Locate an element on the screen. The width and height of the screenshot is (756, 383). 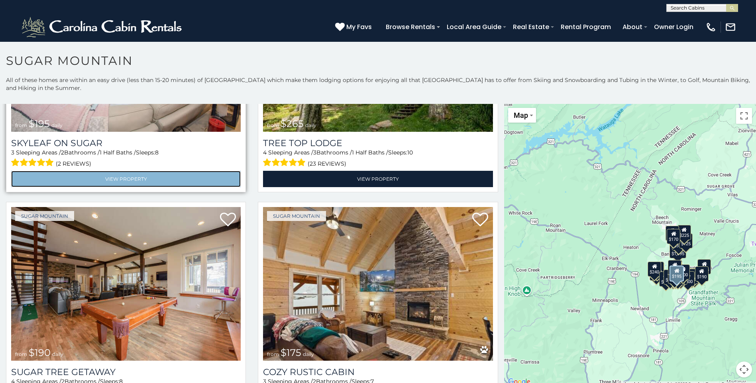
span: Map is located at coordinates (521, 115).